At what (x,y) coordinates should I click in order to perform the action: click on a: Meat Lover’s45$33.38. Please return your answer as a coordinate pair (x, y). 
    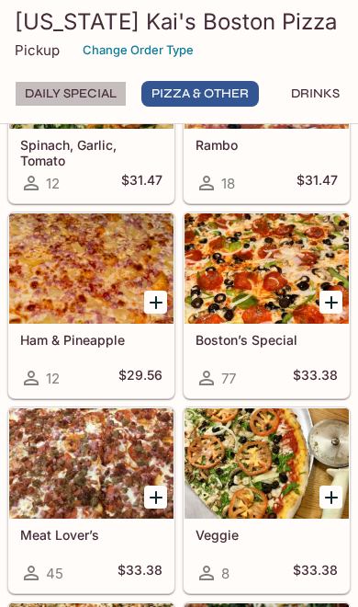
    Looking at the image, I should click on (91, 500).